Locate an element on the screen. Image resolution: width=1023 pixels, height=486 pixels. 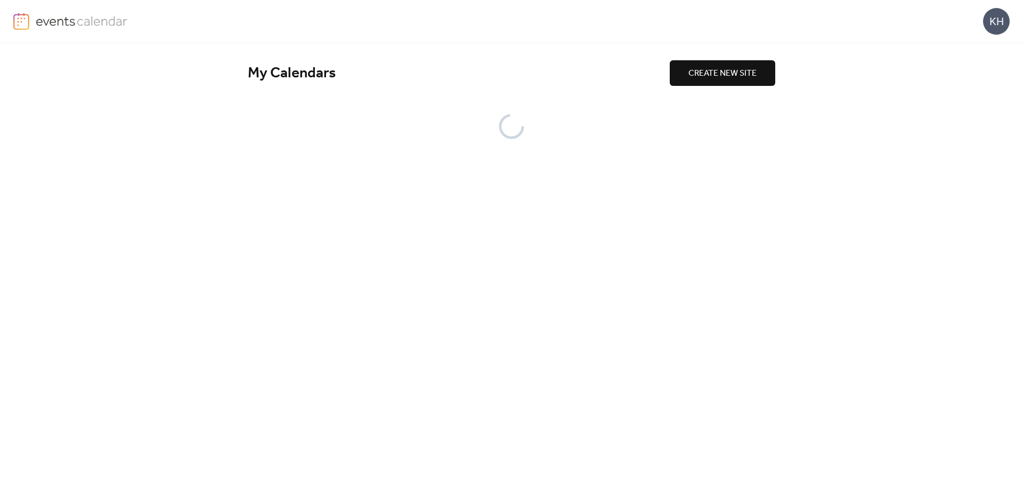
img: logo is located at coordinates (21, 21).